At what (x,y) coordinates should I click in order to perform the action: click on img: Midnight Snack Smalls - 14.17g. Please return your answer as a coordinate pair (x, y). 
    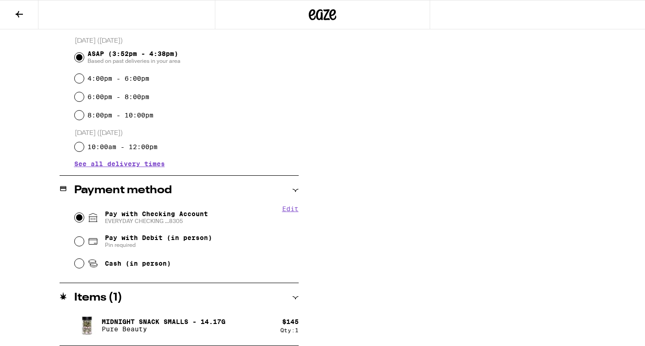
    Looking at the image, I should click on (87, 325).